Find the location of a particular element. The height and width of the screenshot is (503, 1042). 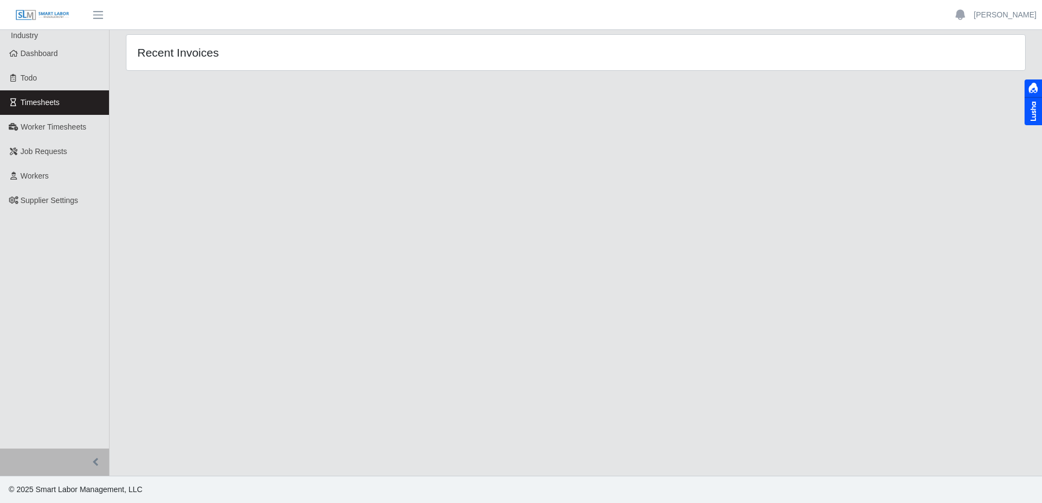

span: Dashboard is located at coordinates (39, 53).